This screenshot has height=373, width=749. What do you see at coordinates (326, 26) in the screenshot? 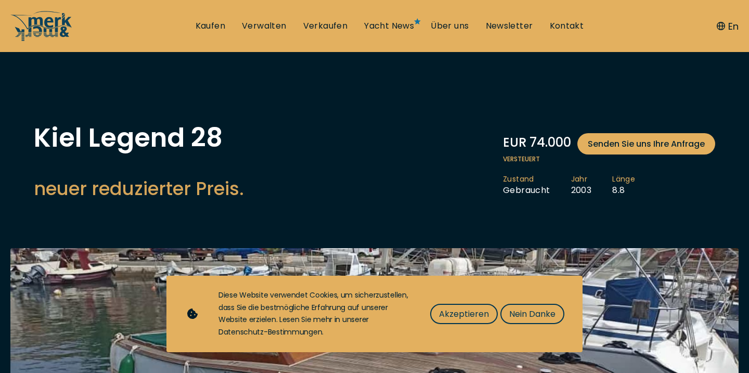
I see `a: Verkaufen` at bounding box center [326, 26].